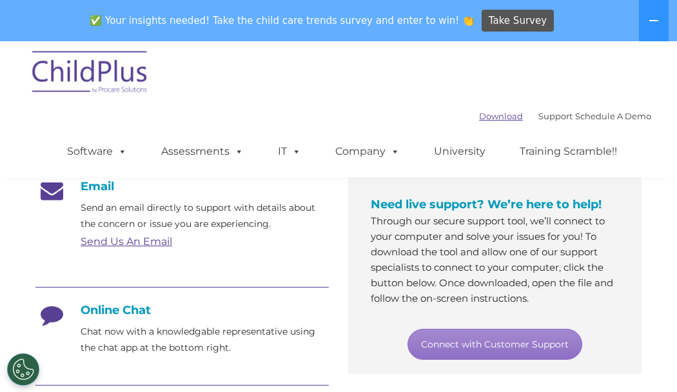 The height and width of the screenshot is (392, 677). Describe the element at coordinates (494, 260) in the screenshot. I see `p: Through our secure support tool, we’ll connect to your computer and solve your issues for you! To...` at that location.